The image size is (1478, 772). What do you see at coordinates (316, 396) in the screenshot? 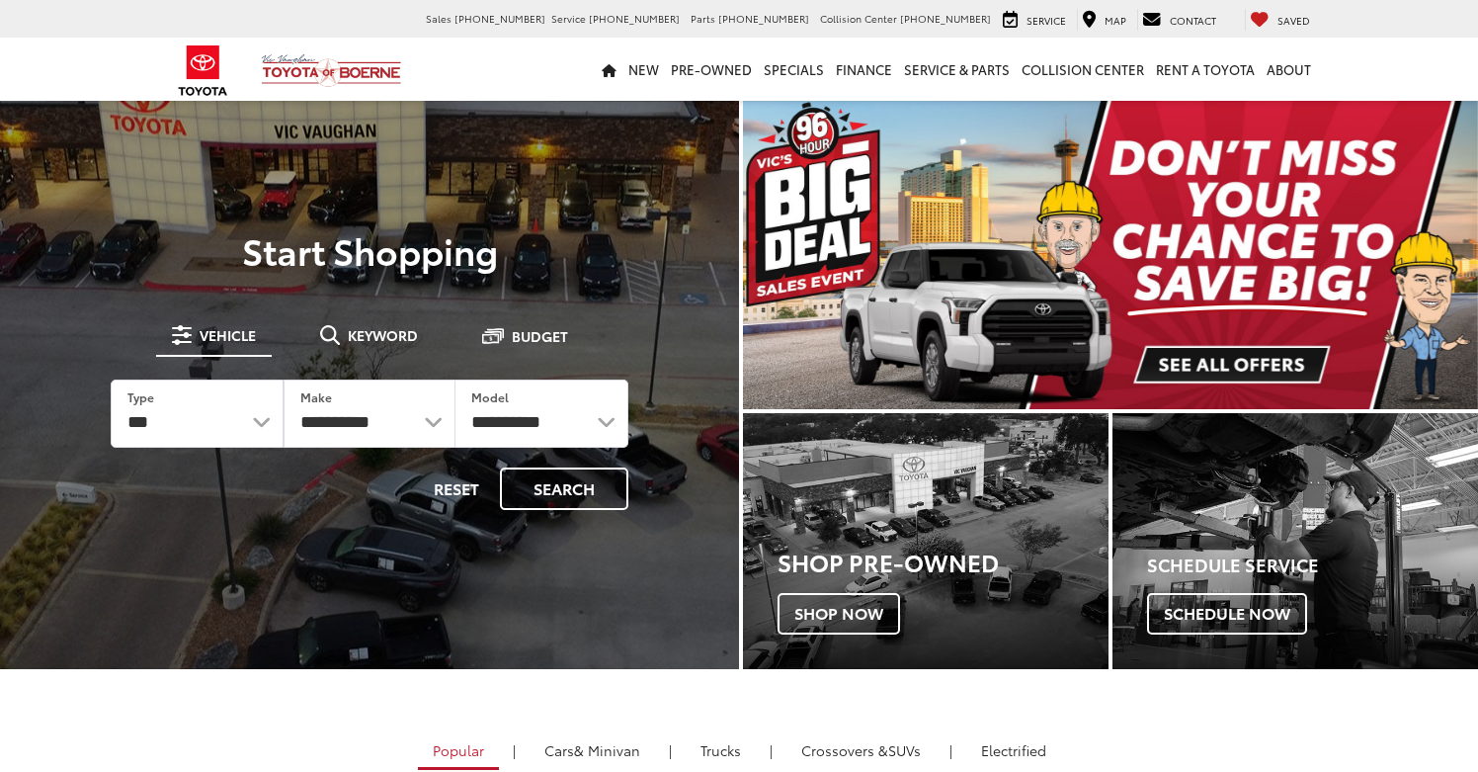
I see `label: Make` at bounding box center [316, 396].